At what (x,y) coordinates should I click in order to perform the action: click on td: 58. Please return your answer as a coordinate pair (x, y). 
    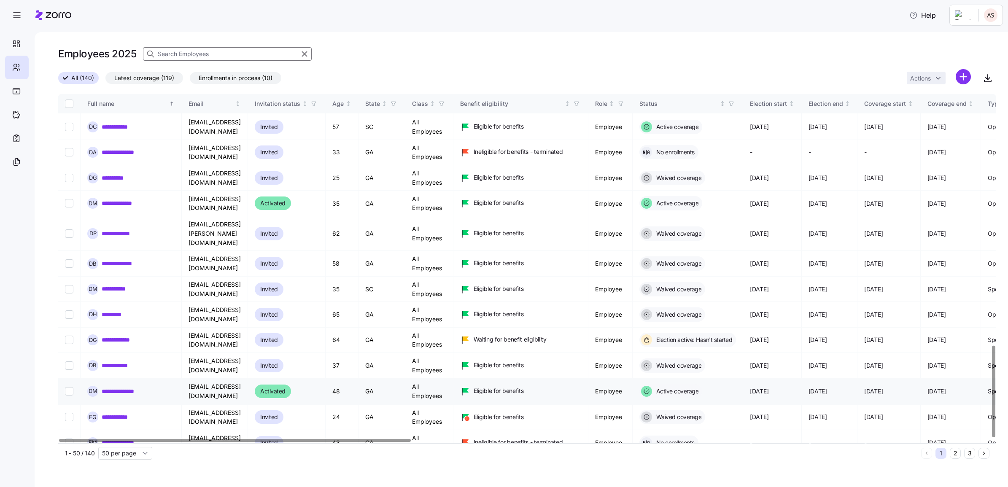
    Looking at the image, I should click on (342, 264).